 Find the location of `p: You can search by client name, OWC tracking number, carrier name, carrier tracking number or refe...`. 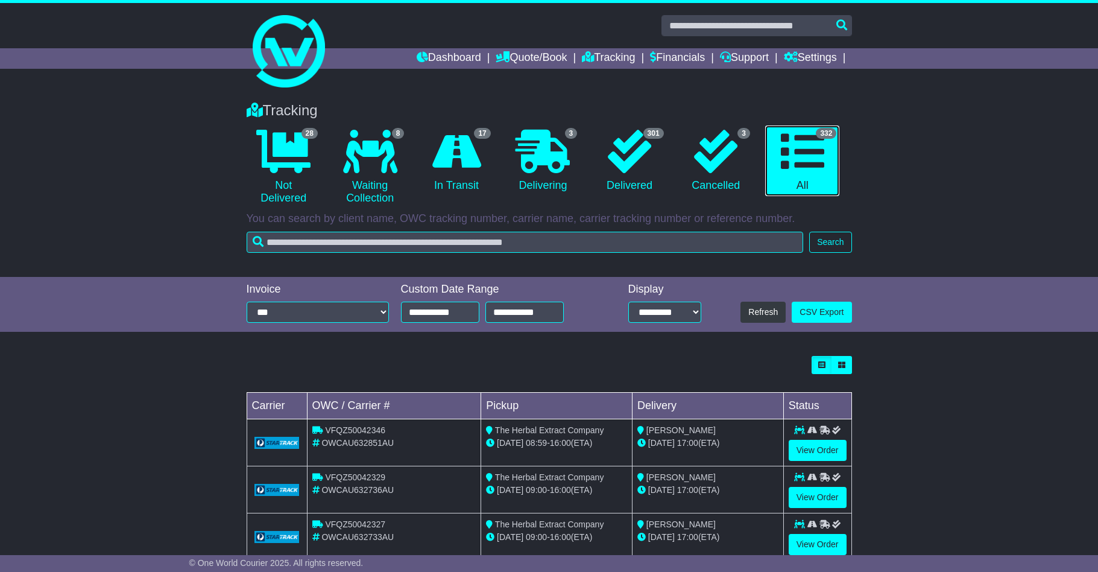

p: You can search by client name, OWC tracking number, carrier name, carrier tracking number or refe... is located at coordinates (549, 219).